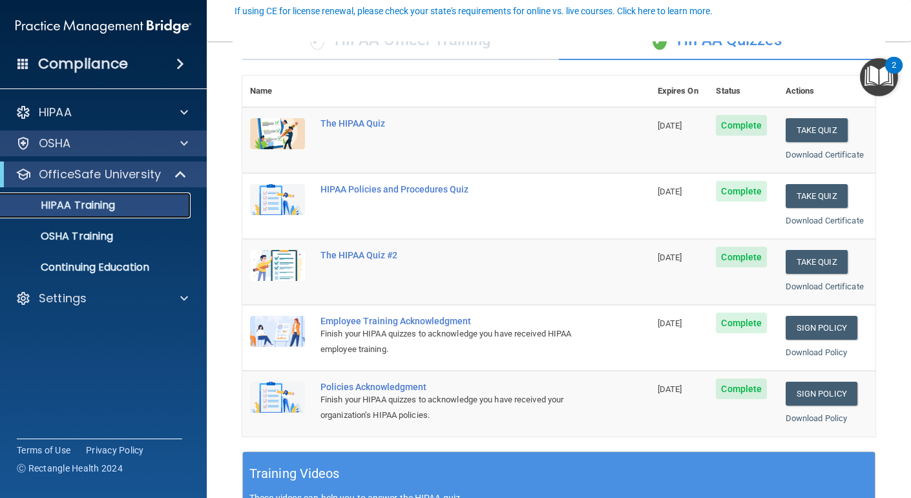 The width and height of the screenshot is (911, 498). What do you see at coordinates (70, 468) in the screenshot?
I see `span: Ⓒ Rectangle Health 2024` at bounding box center [70, 468].